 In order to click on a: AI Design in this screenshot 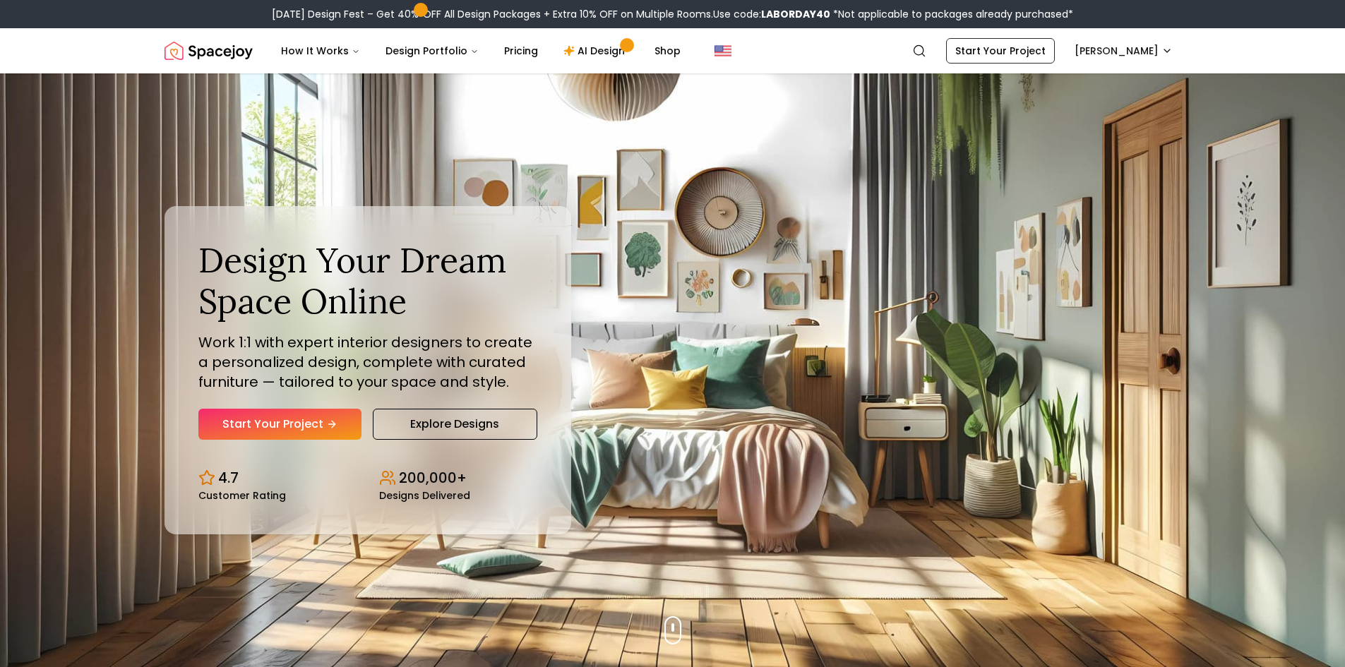, I will do `click(596, 51)`.